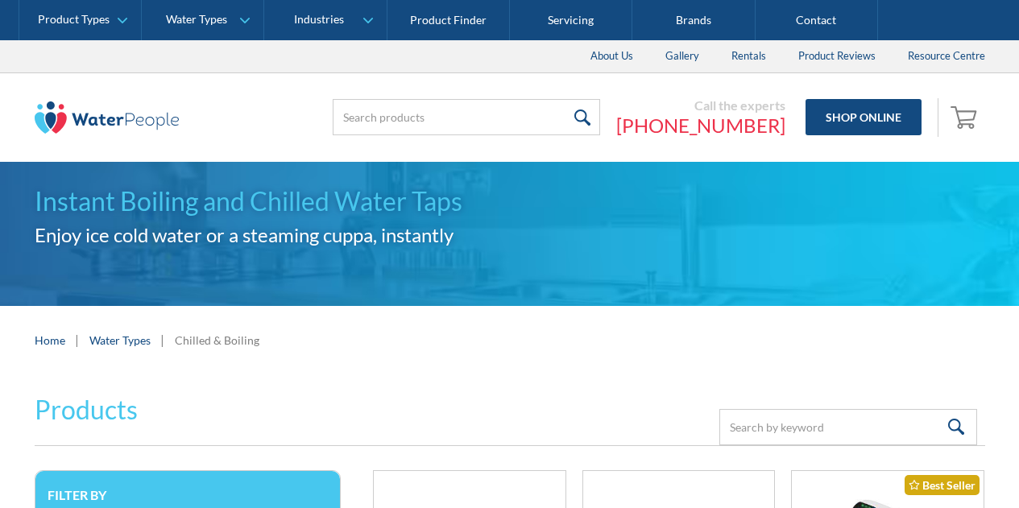 The height and width of the screenshot is (508, 1019). I want to click on div: Call the experts, so click(701, 105).